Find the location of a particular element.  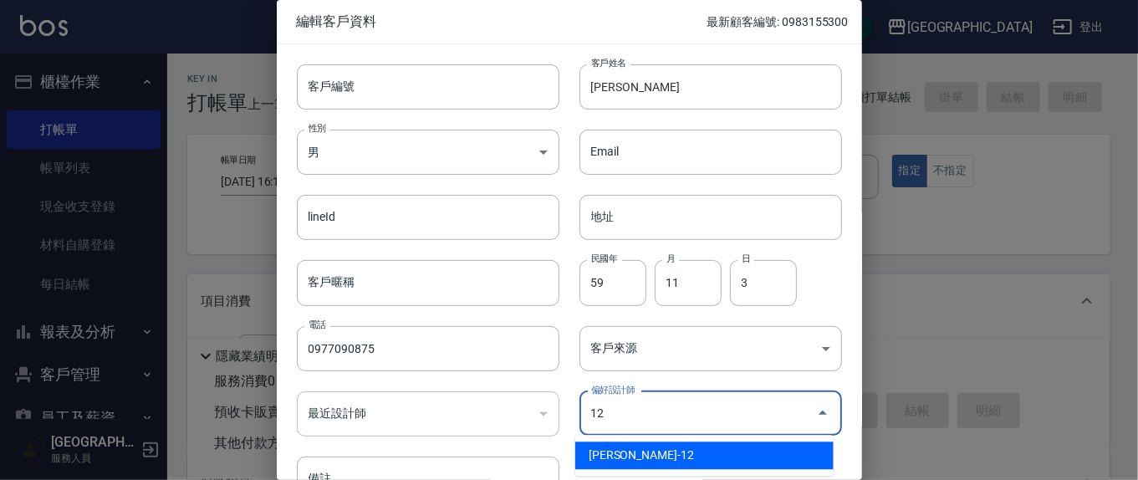

div: 男 is located at coordinates (428, 152).